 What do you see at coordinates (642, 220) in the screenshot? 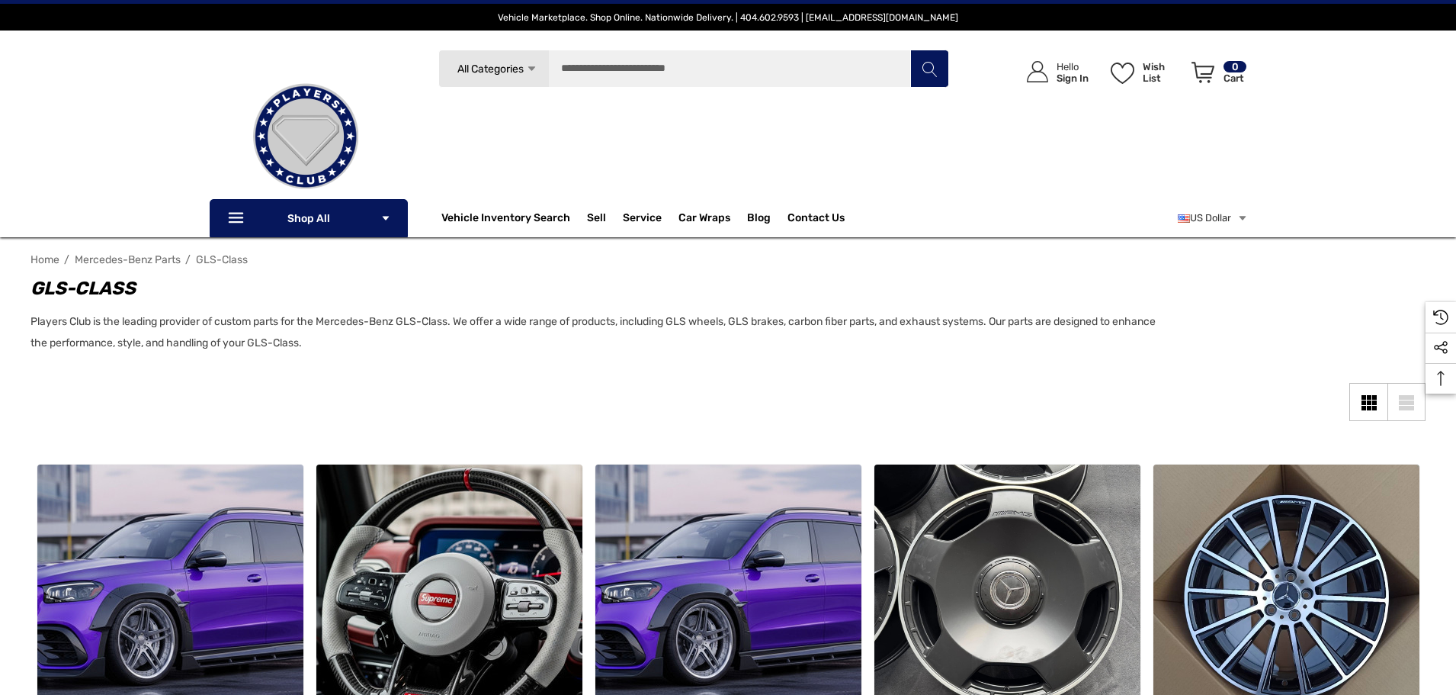
I see `a: Service` at bounding box center [642, 220].